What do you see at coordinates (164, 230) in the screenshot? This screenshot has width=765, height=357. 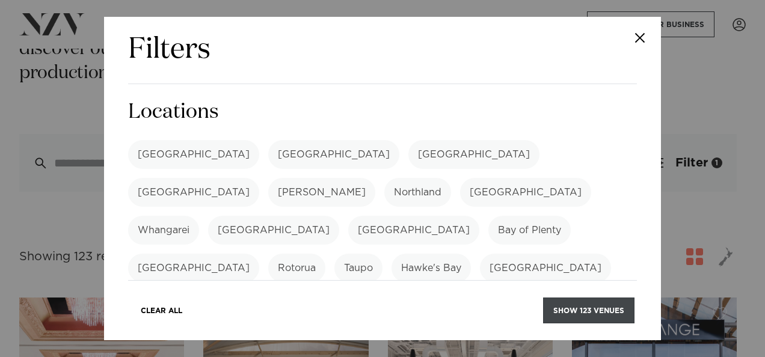 I see `label: Whangarei` at bounding box center [164, 230].